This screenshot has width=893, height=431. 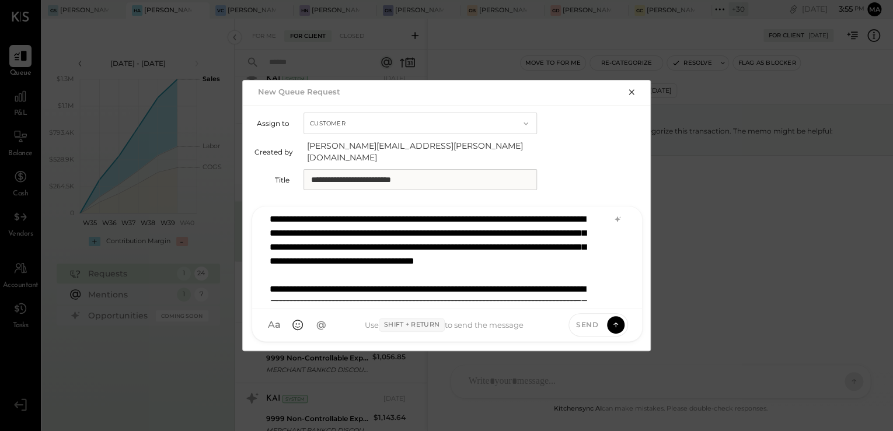 What do you see at coordinates (299, 92) in the screenshot?
I see `h2: New Queue Request` at bounding box center [299, 92].